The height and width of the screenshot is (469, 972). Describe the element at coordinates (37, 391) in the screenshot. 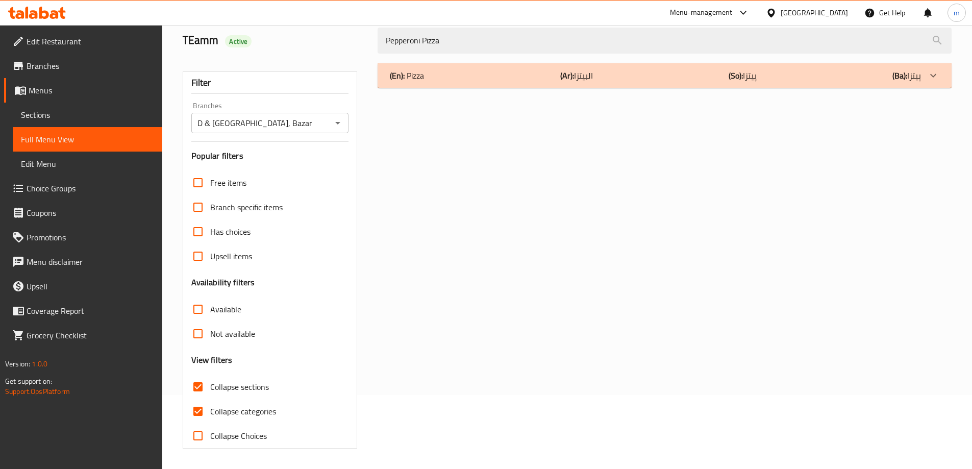

I see `a: Support.OpsPlatform` at that location.